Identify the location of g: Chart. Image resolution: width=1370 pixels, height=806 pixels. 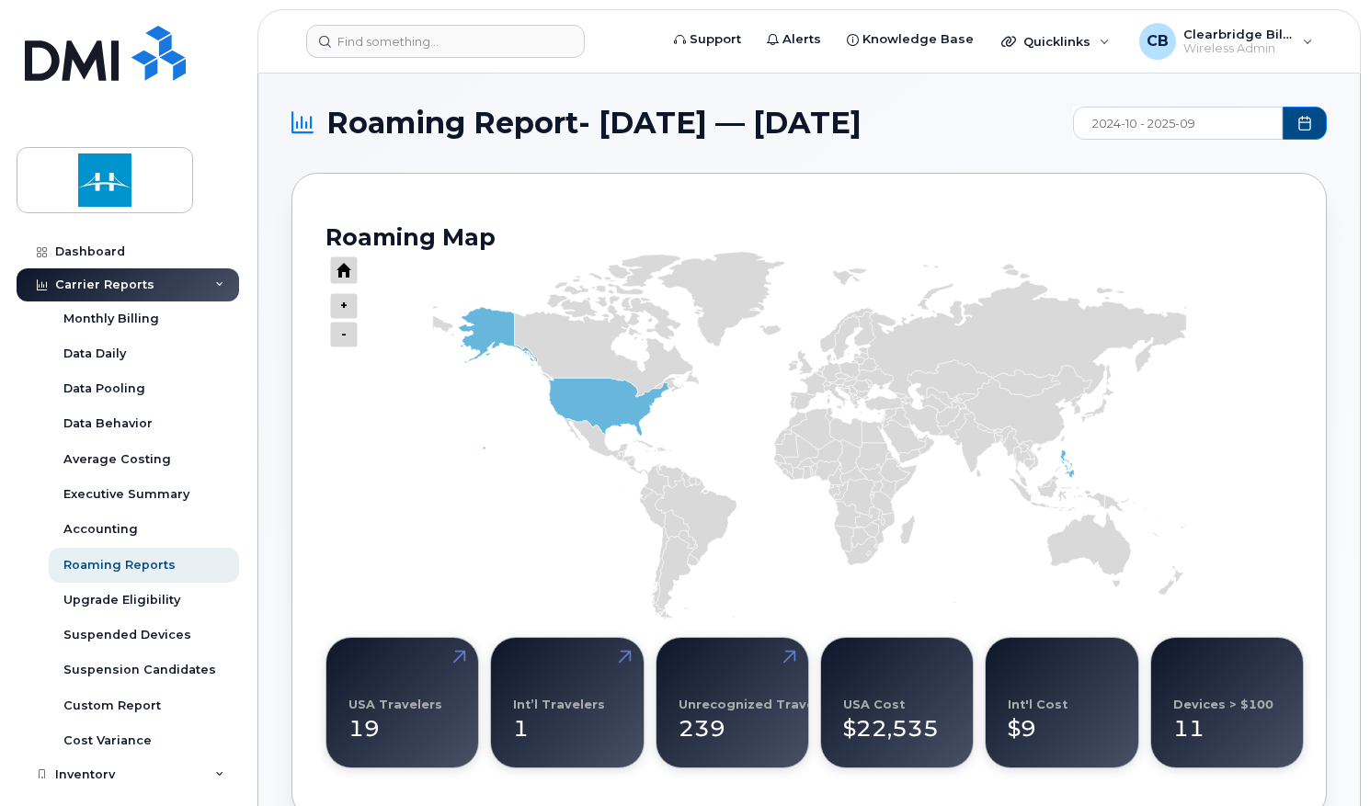
(805, 431).